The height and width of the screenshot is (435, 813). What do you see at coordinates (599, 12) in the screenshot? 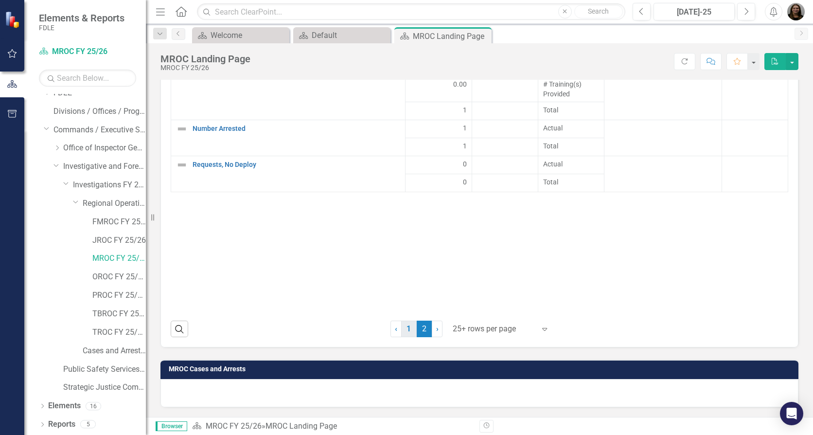
I see `button: Search` at bounding box center [599, 12].